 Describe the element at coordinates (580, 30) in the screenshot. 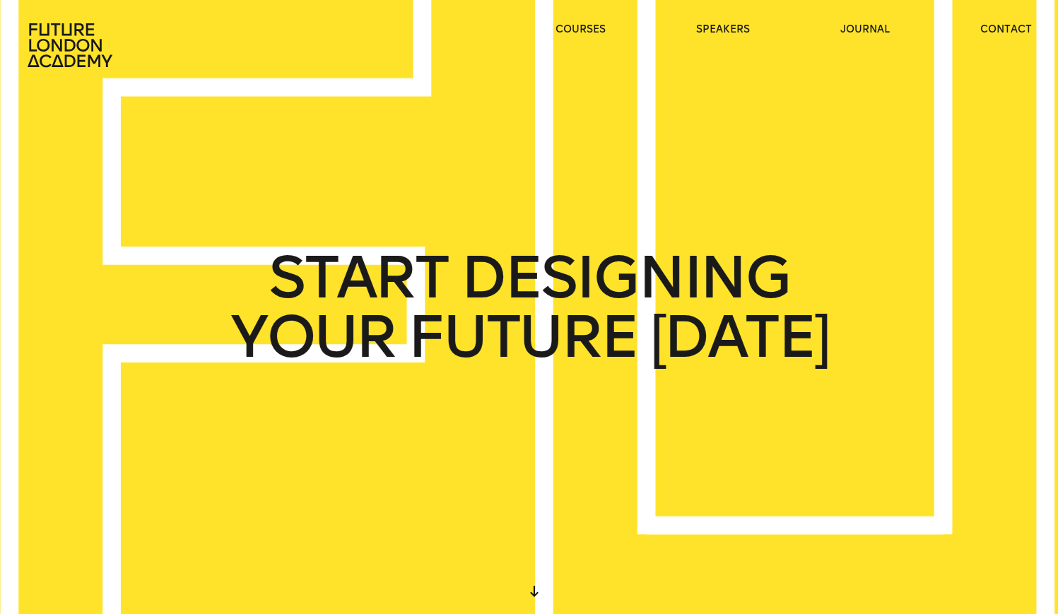

I see `a: courses` at that location.